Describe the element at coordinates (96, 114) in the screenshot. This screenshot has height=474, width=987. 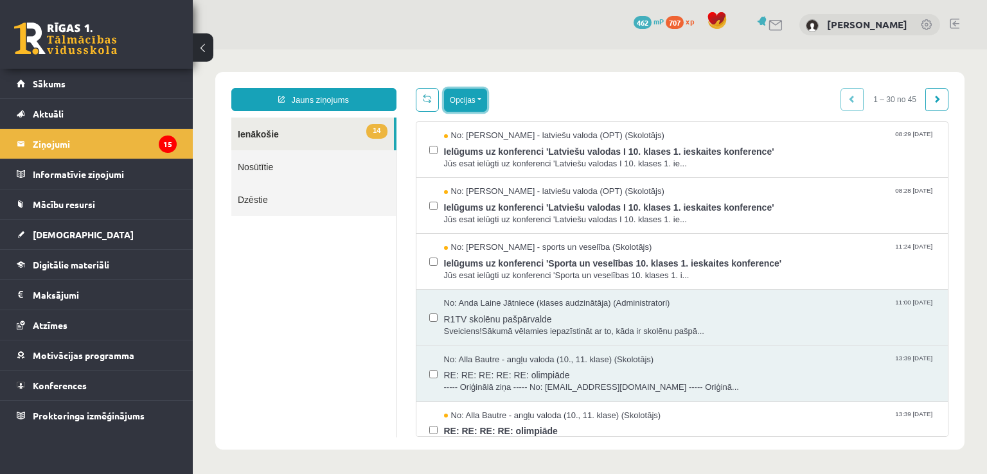
I see `a: Aktuāli` at that location.